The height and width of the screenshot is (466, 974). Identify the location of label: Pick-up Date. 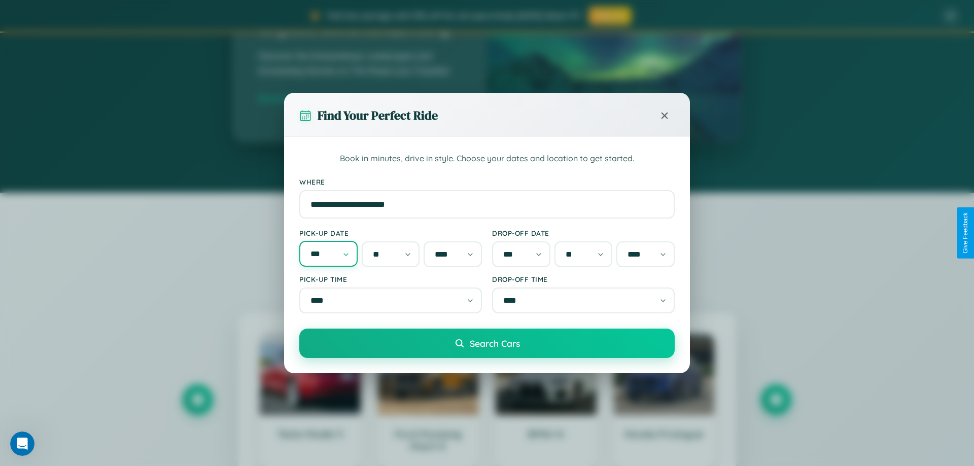
(391, 233).